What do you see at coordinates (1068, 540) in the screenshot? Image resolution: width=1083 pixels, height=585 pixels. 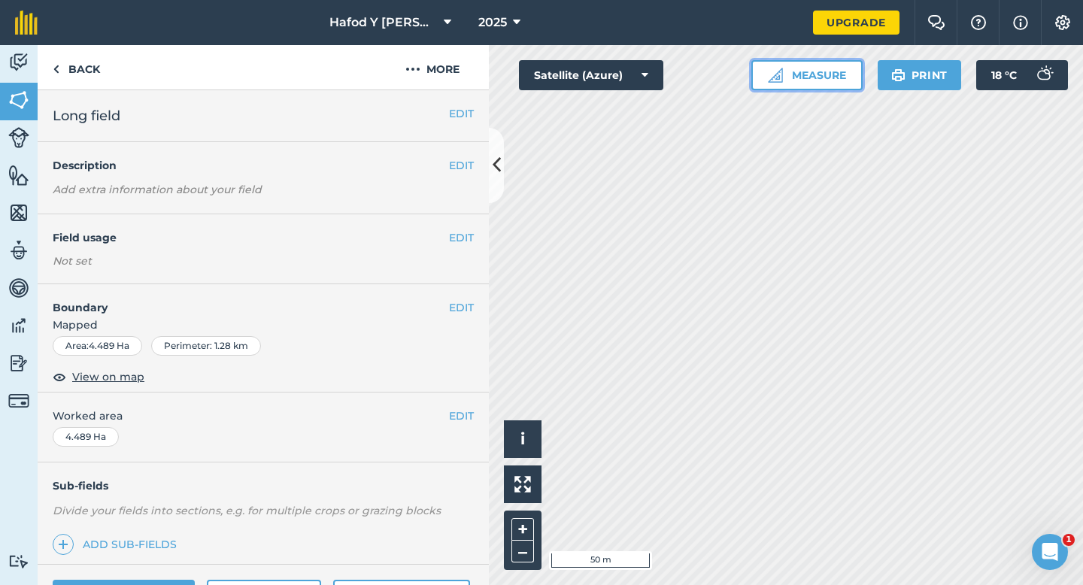 I see `span: 1` at bounding box center [1068, 540].